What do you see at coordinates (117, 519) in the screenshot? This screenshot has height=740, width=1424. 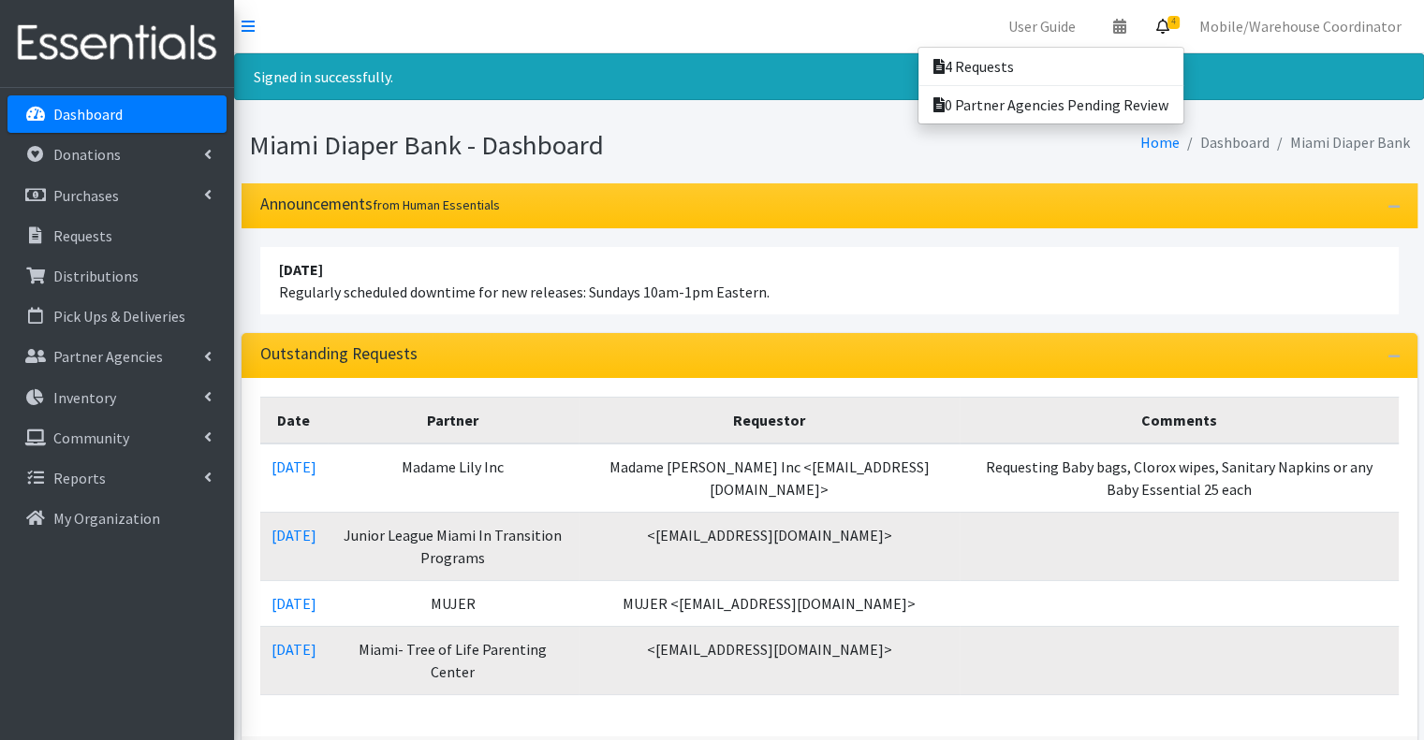 I see `a: My Organization` at bounding box center [117, 519].